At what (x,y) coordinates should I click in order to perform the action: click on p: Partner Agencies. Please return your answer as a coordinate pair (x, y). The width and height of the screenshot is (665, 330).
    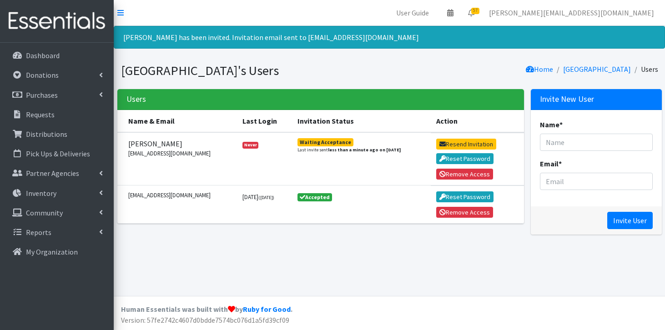
    Looking at the image, I should click on (52, 173).